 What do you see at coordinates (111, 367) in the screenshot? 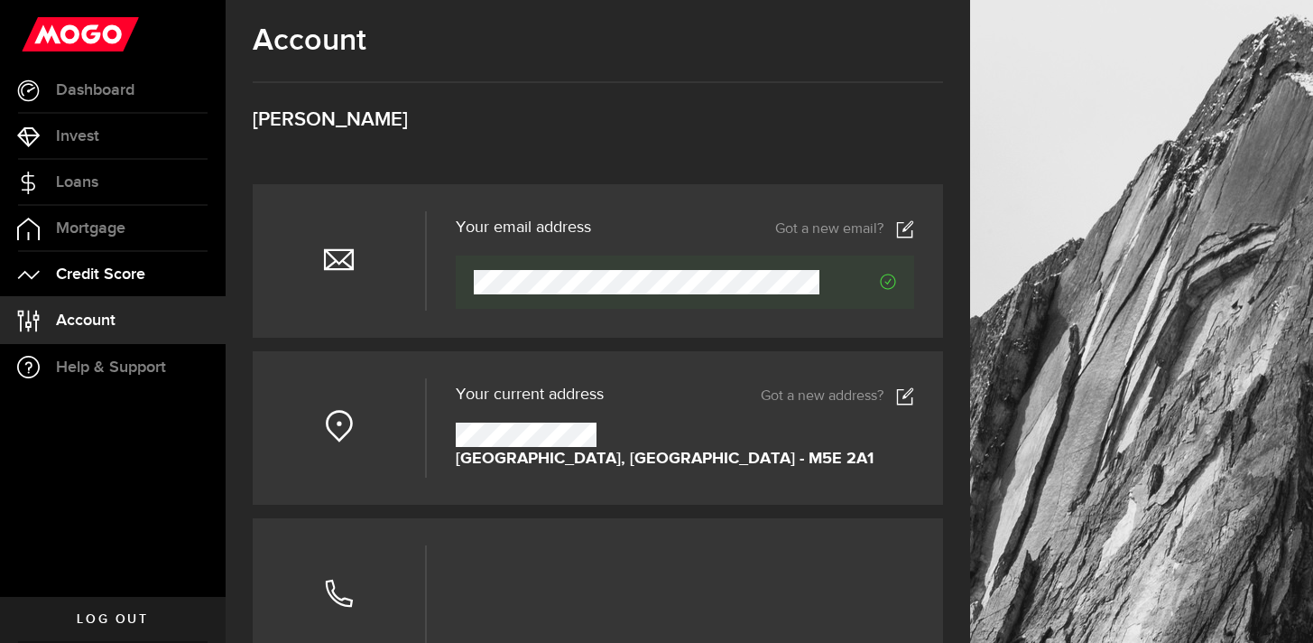
I see `span: Help & Support` at bounding box center [111, 367].